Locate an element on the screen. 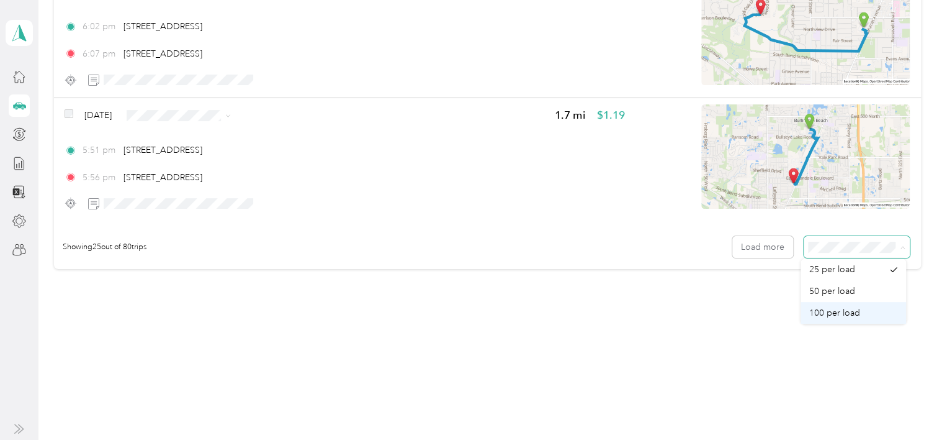 This screenshot has height=440, width=942. span: $1.19 is located at coordinates (610, 115).